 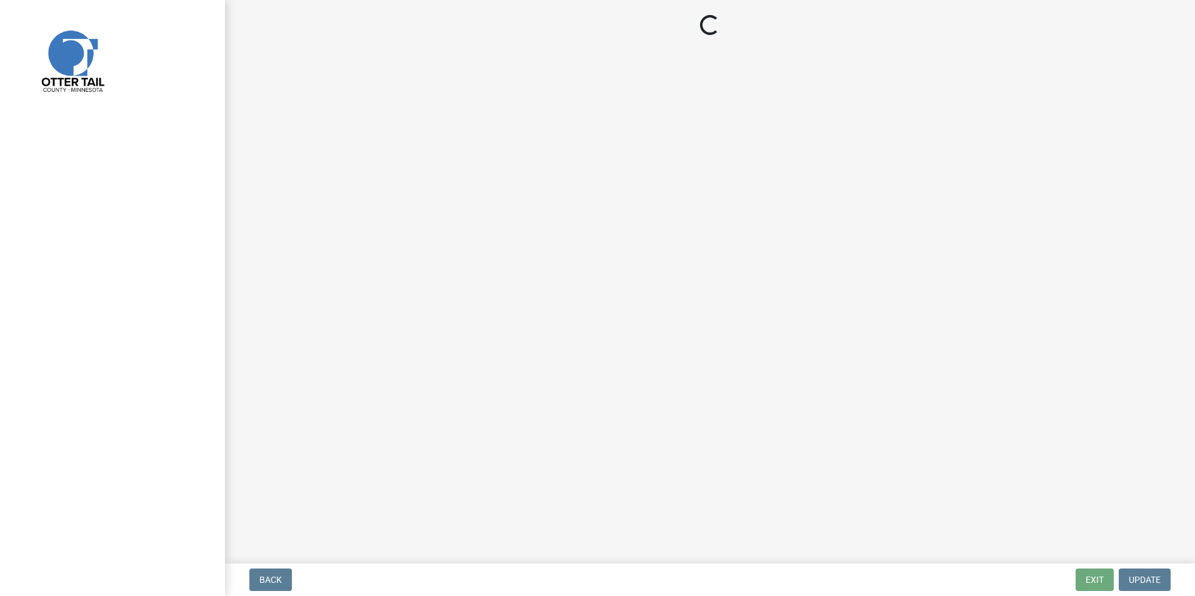 I want to click on button: Update, so click(x=1144, y=580).